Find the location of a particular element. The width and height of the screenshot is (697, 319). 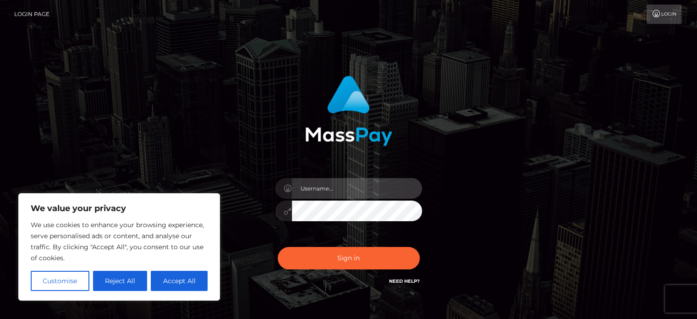

button: Accept All is located at coordinates (179, 281).